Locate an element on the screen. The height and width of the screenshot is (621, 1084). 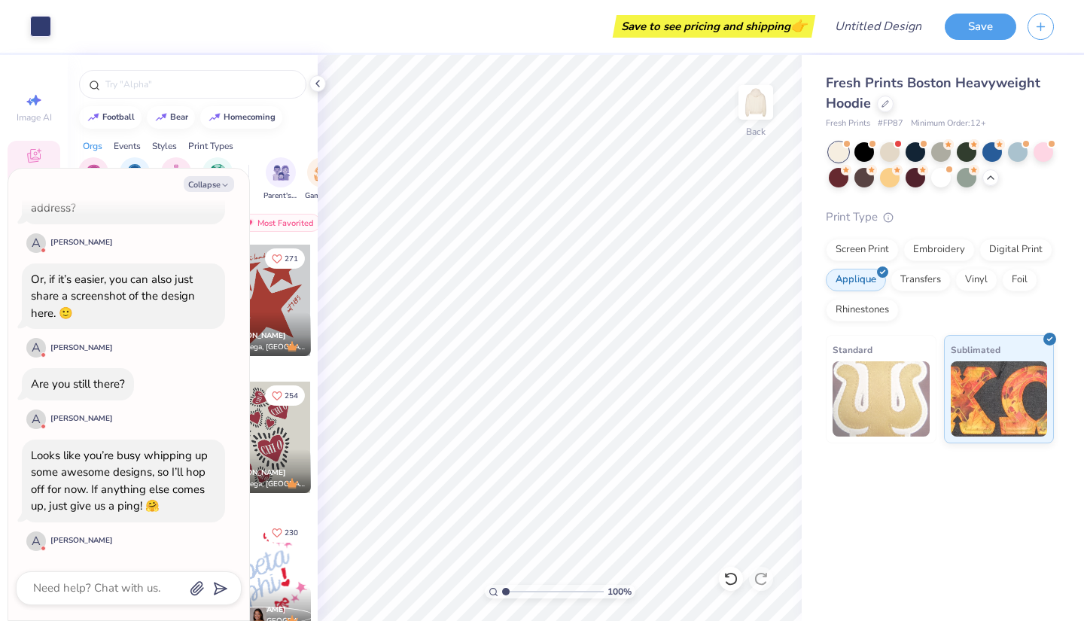
div: filter for Game Day is located at coordinates (322, 179).